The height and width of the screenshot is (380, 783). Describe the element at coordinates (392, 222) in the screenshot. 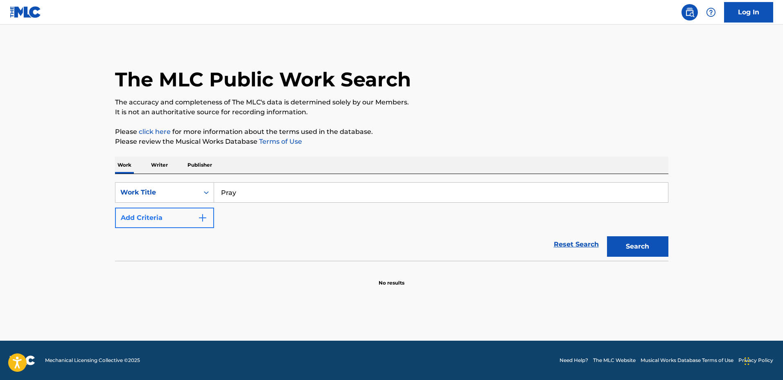

I see `form: Search Form` at that location.